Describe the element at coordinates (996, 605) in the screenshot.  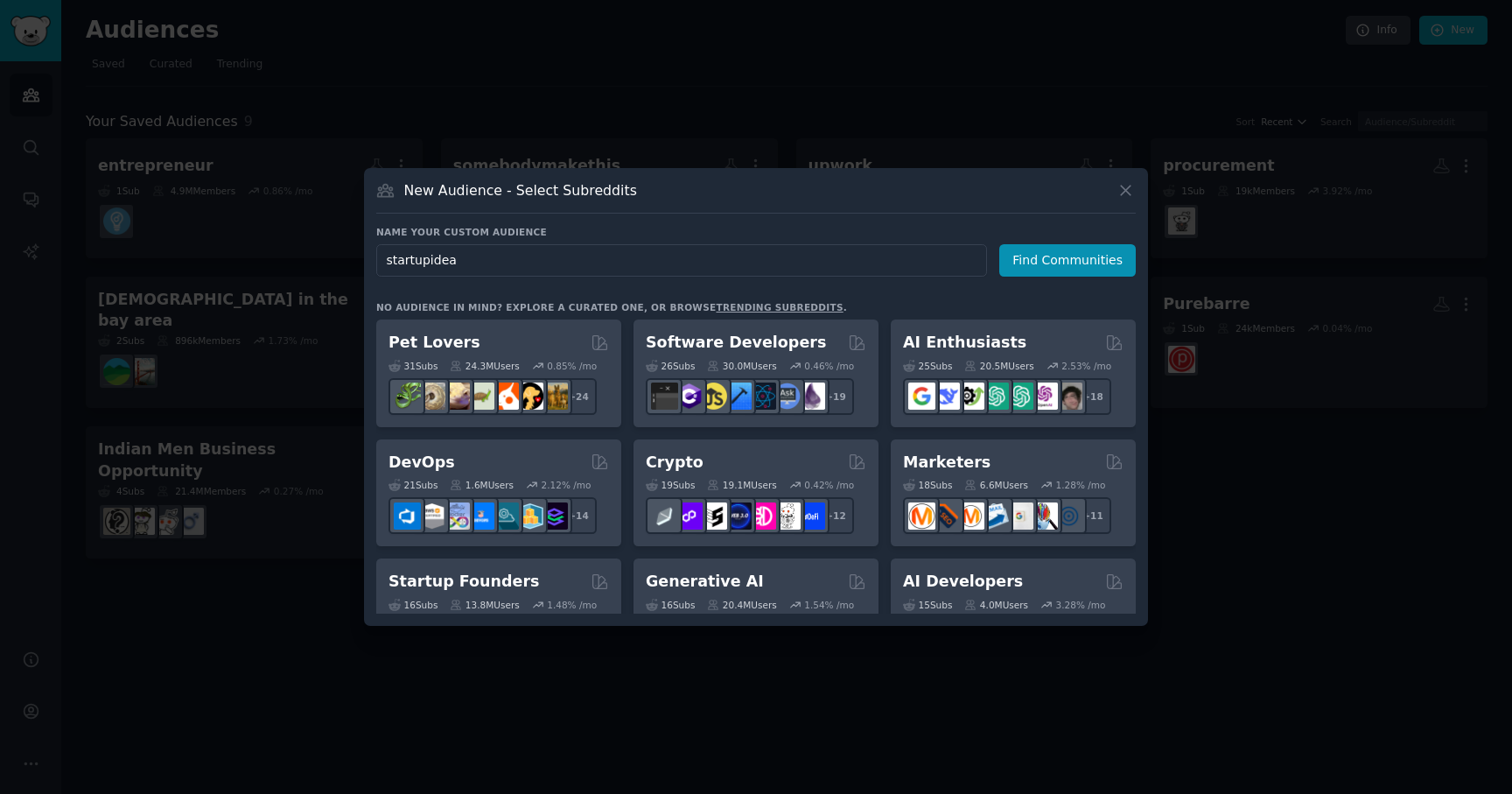
I see `div: 4.0M Users` at that location.